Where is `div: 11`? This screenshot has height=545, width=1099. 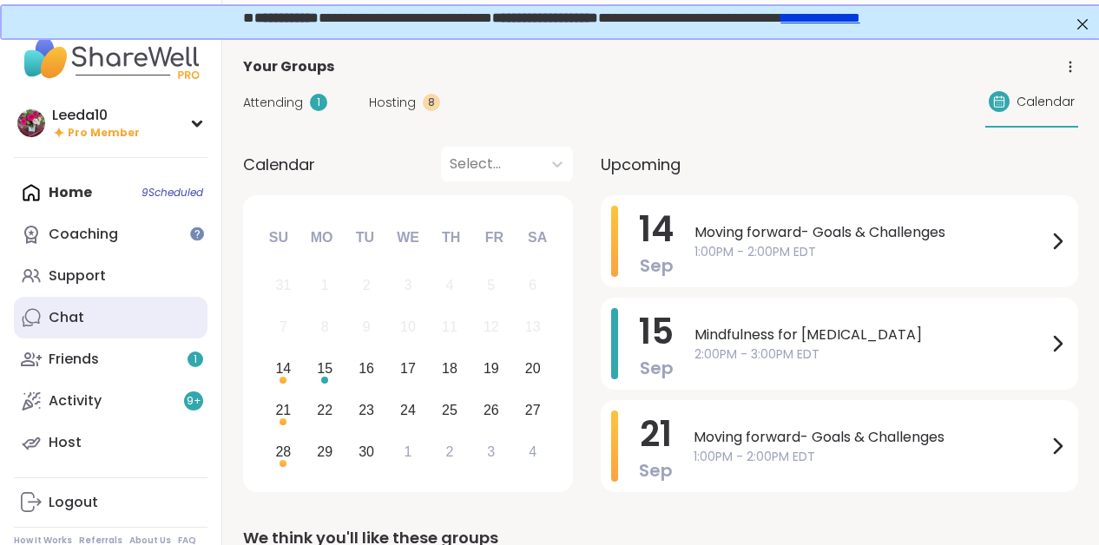
div: 11 is located at coordinates (449, 326).